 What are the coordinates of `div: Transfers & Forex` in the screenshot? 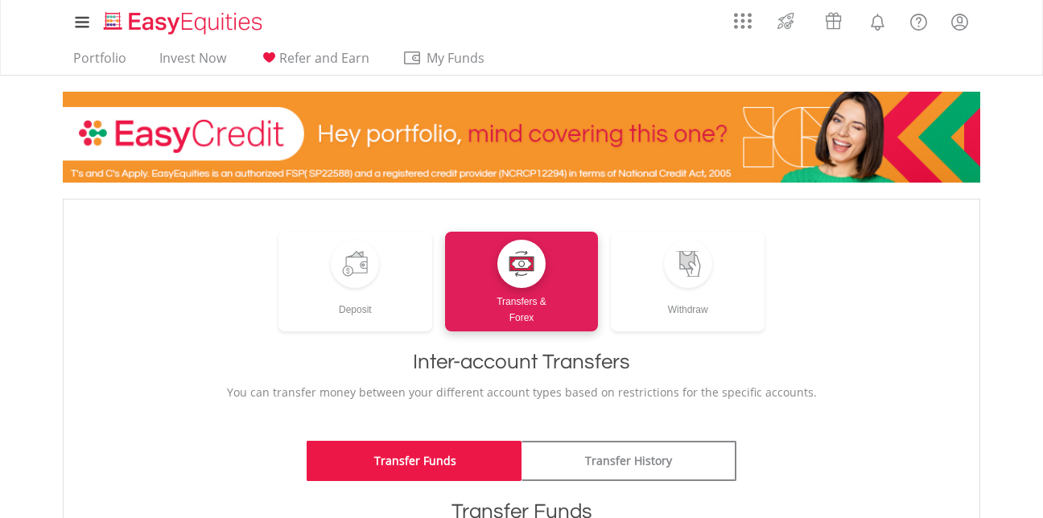 It's located at (521, 307).